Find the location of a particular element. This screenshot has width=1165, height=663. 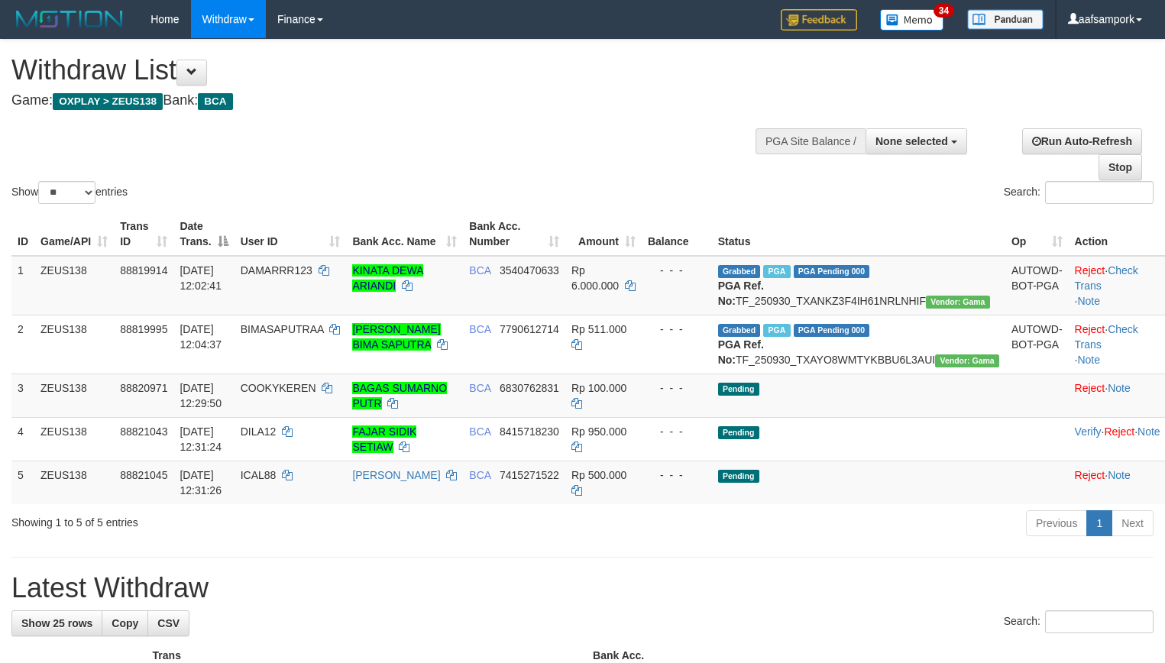

b: PGA Ref. No: is located at coordinates (741, 293).